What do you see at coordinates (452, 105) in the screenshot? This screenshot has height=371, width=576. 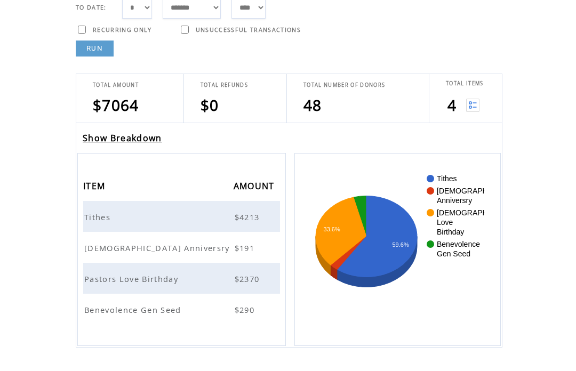 I see `span: 4` at bounding box center [452, 105].